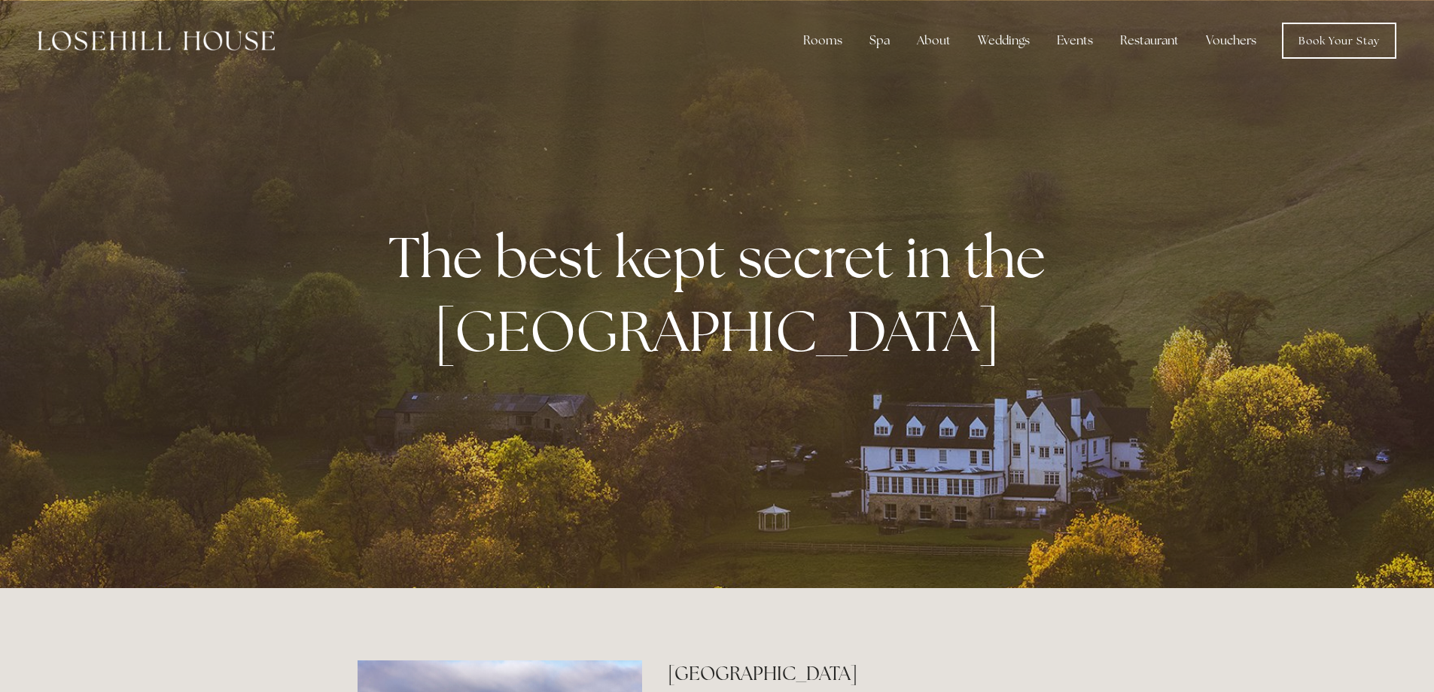  I want to click on a: Vouchers, so click(1231, 41).